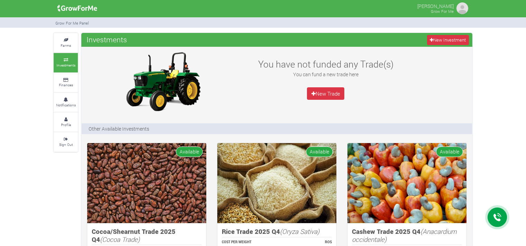 The image size is (526, 246). I want to click on small: Investments, so click(66, 65).